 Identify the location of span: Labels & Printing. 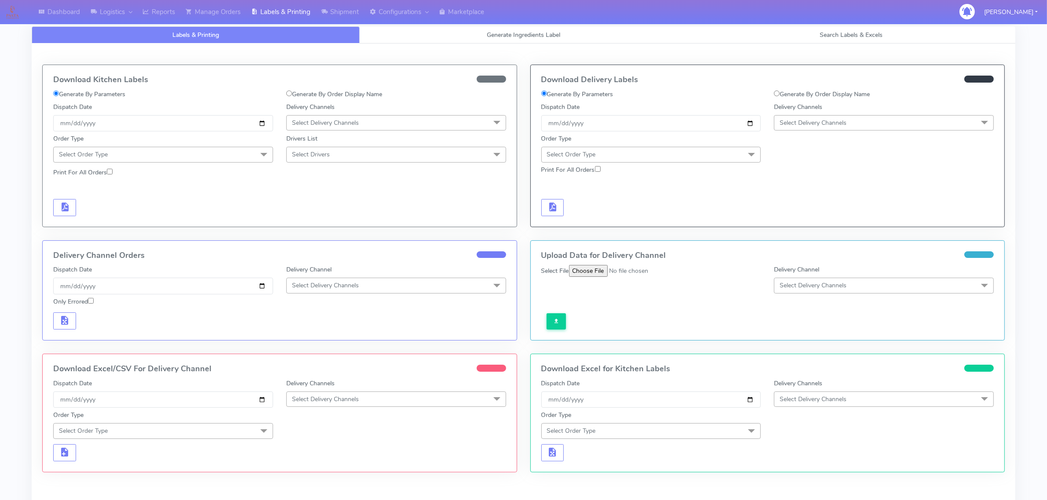
(196, 35).